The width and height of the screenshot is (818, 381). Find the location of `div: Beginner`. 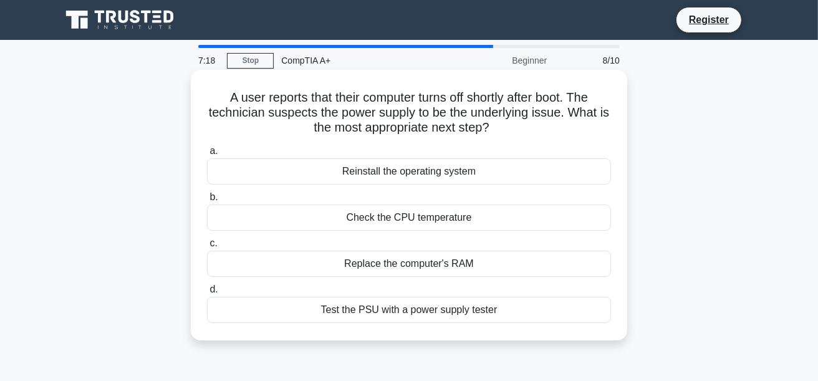

div: Beginner is located at coordinates (499, 60).